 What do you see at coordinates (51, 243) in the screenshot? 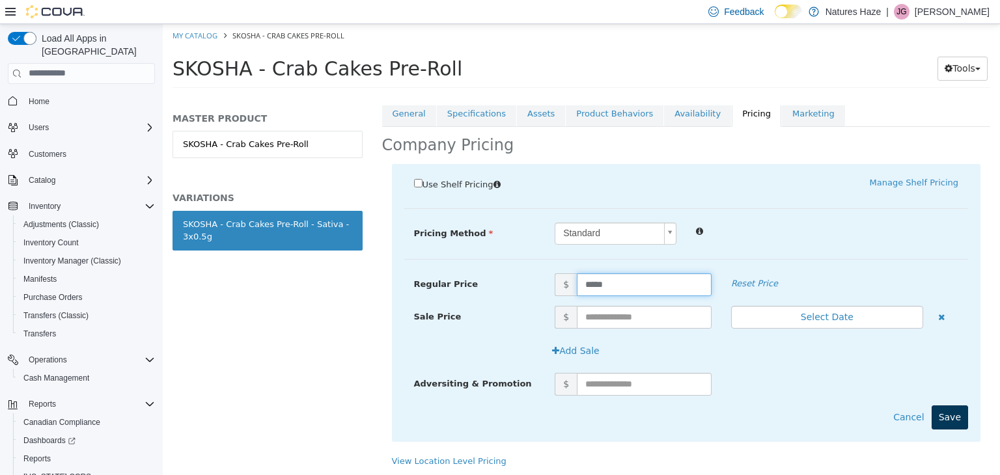
I see `a: Inventory Count` at bounding box center [51, 243].